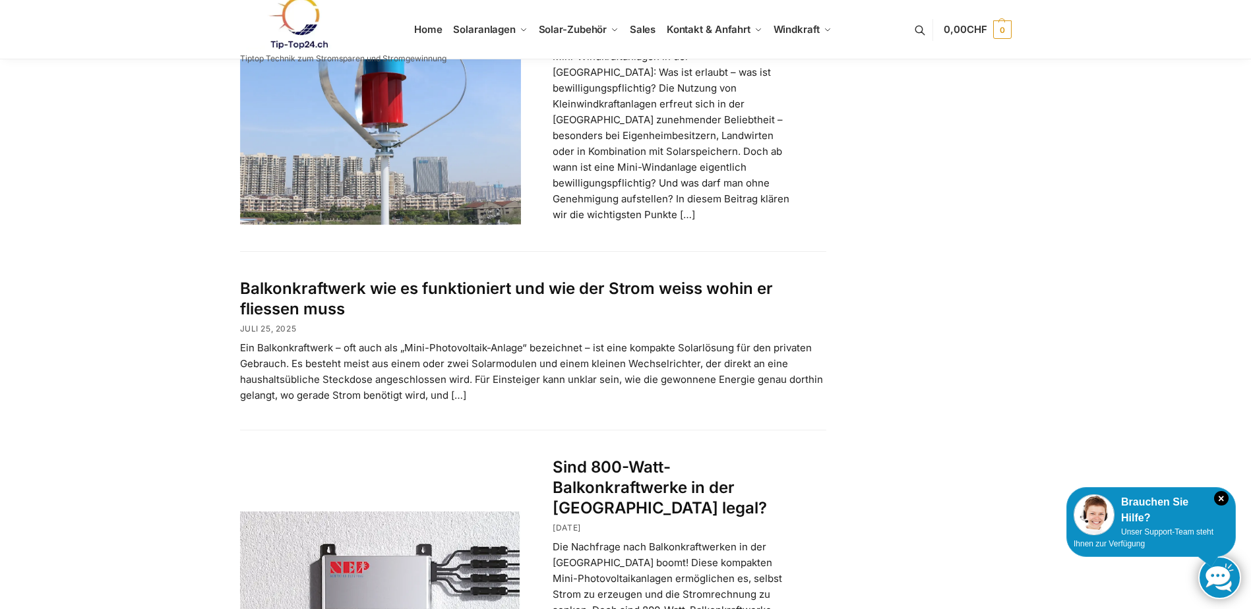 Image resolution: width=1251 pixels, height=609 pixels. Describe the element at coordinates (797, 29) in the screenshot. I see `span: Windkraft` at that location.